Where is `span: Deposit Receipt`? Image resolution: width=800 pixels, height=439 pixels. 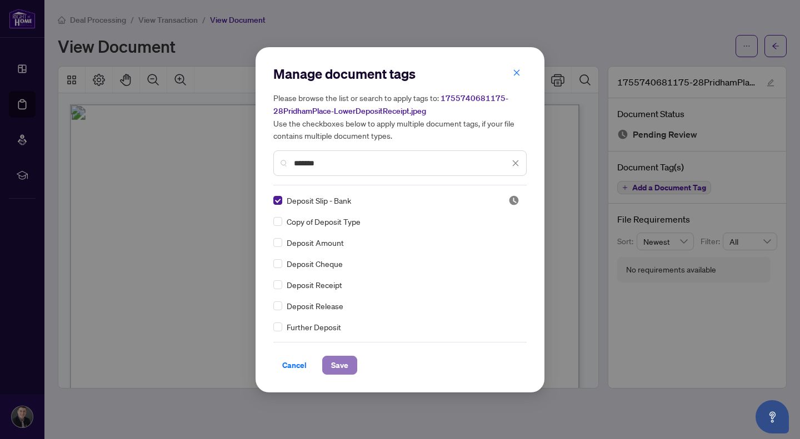 span: Deposit Receipt is located at coordinates (314, 285).